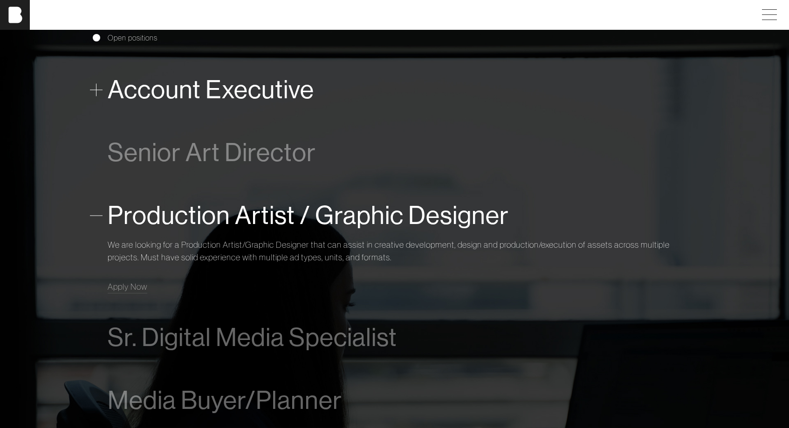  Describe the element at coordinates (252, 337) in the screenshot. I see `span: Sr. Digital Media Specialist` at that location.